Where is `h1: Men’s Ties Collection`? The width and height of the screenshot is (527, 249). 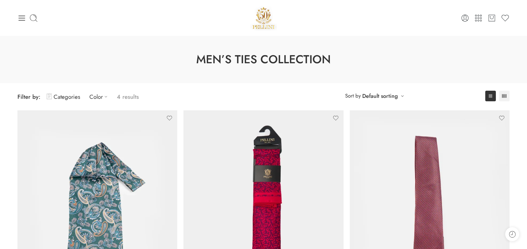
h1: Men’s Ties Collection is located at coordinates (264, 60).